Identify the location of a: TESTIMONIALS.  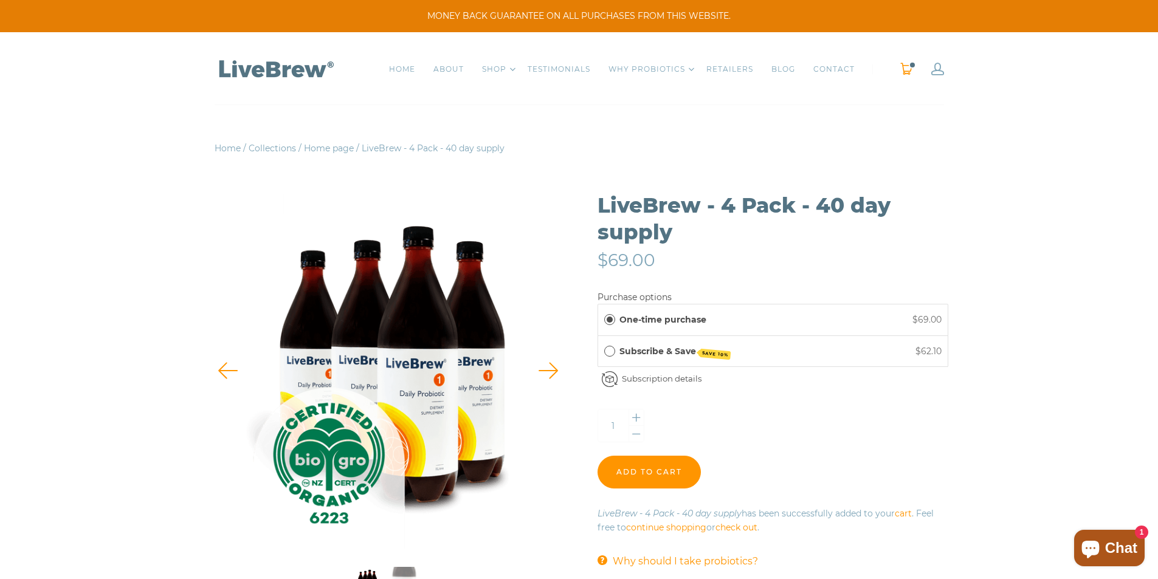
(559, 69).